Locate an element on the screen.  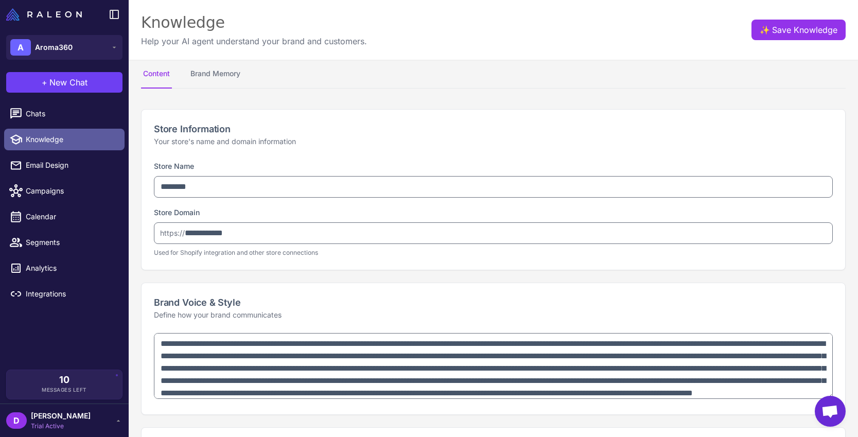
h2: Brand Voice & Style is located at coordinates (493, 302).